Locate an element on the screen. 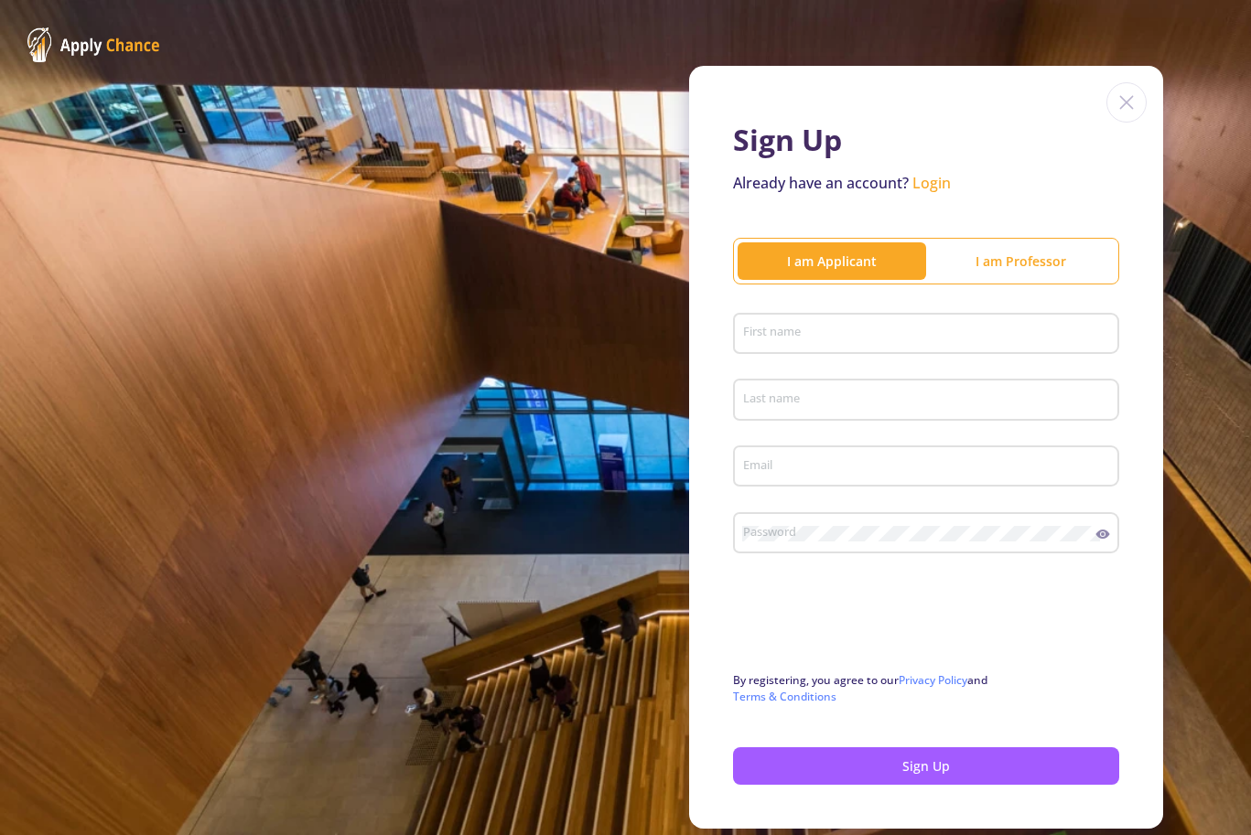  div: I am Professor is located at coordinates (1020, 261).